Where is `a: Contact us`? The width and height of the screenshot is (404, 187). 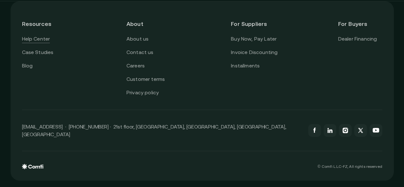 a: Contact us is located at coordinates (140, 52).